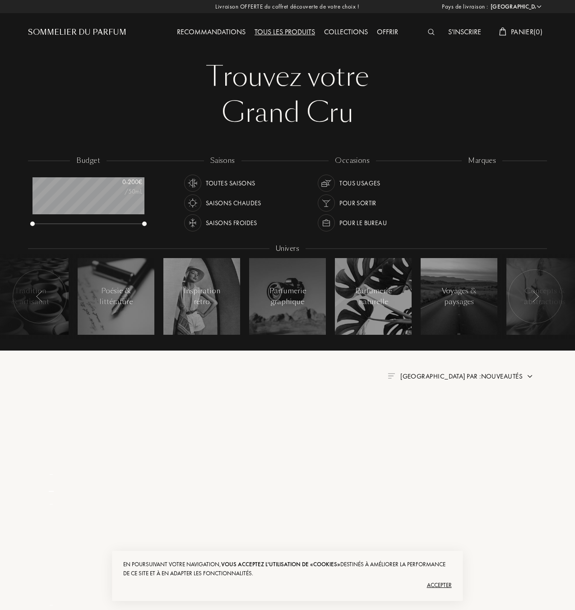 Image resolution: width=575 pixels, height=610 pixels. I want to click on div: occasions, so click(352, 161).